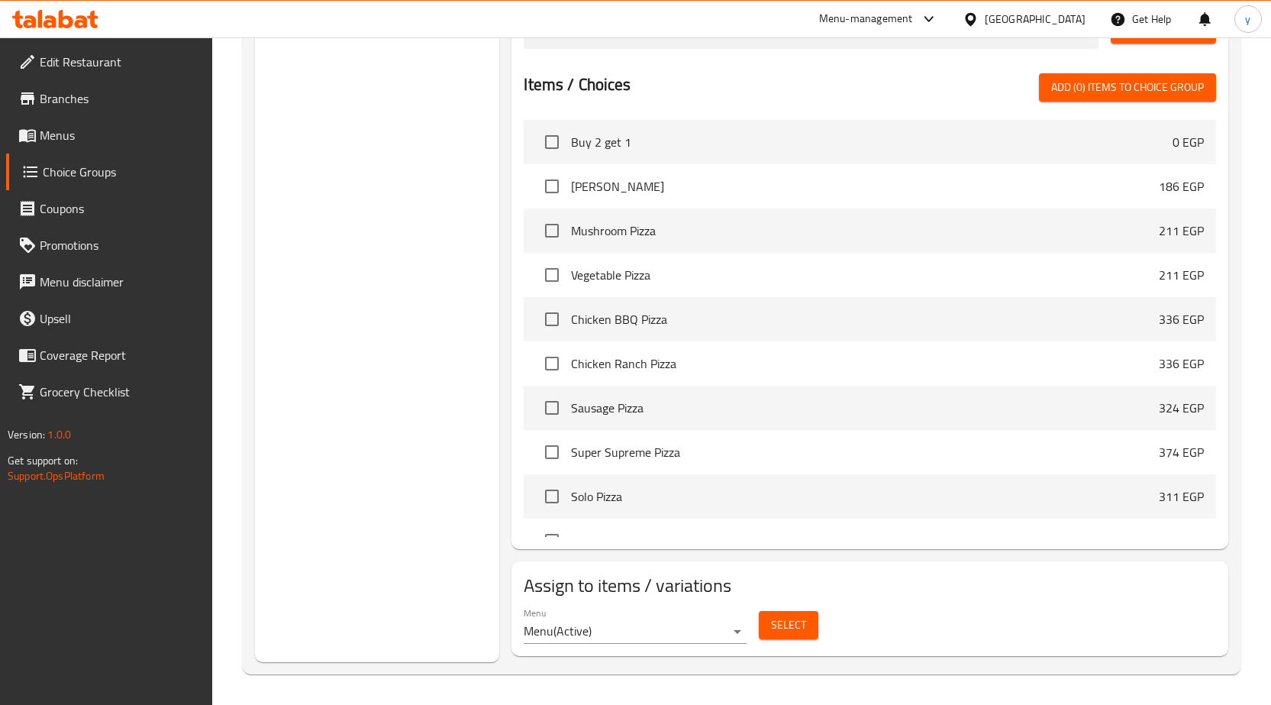  I want to click on a: Upsell, so click(109, 318).